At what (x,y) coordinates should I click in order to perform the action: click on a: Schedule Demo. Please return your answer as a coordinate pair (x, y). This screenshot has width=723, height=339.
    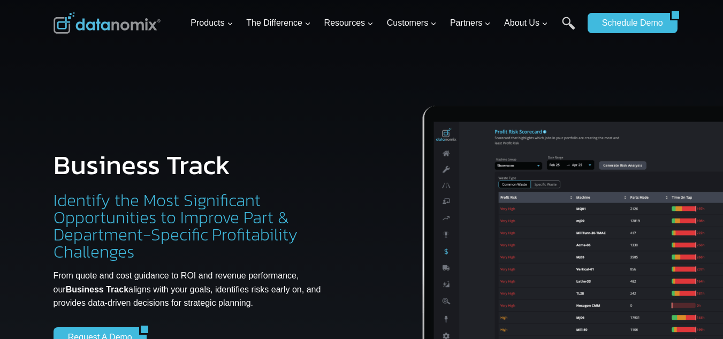
    Looking at the image, I should click on (629, 23).